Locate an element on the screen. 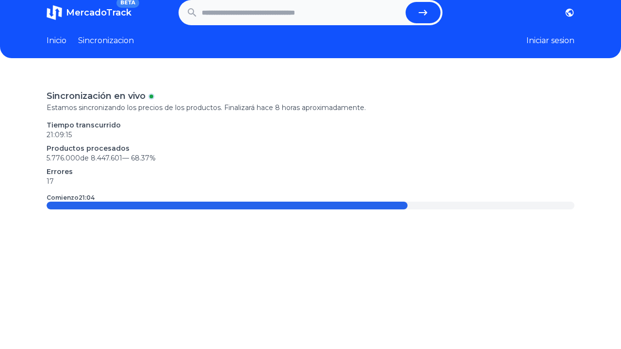 The image size is (621, 349). p: Tiempo transcurrido is located at coordinates (310, 125).